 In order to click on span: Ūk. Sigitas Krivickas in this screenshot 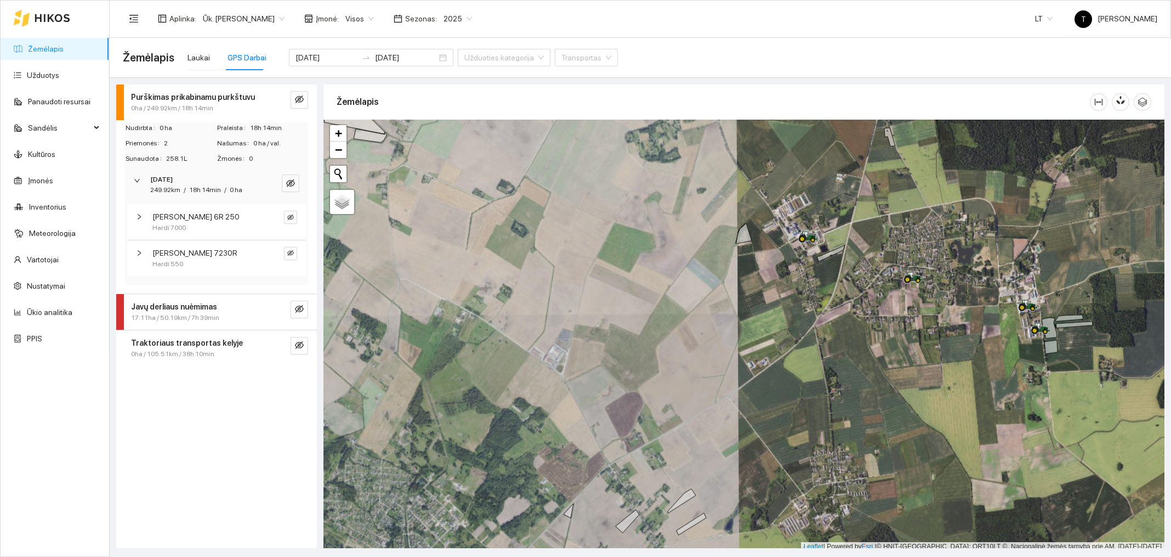, I will do `click(243, 19)`.